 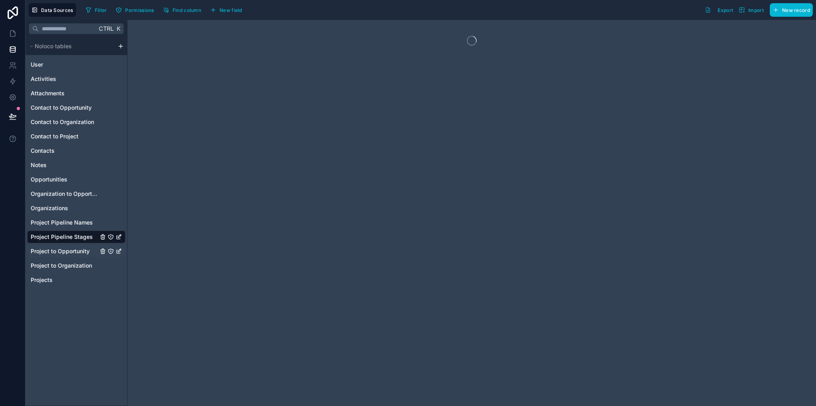 I want to click on button: Import, so click(x=751, y=10).